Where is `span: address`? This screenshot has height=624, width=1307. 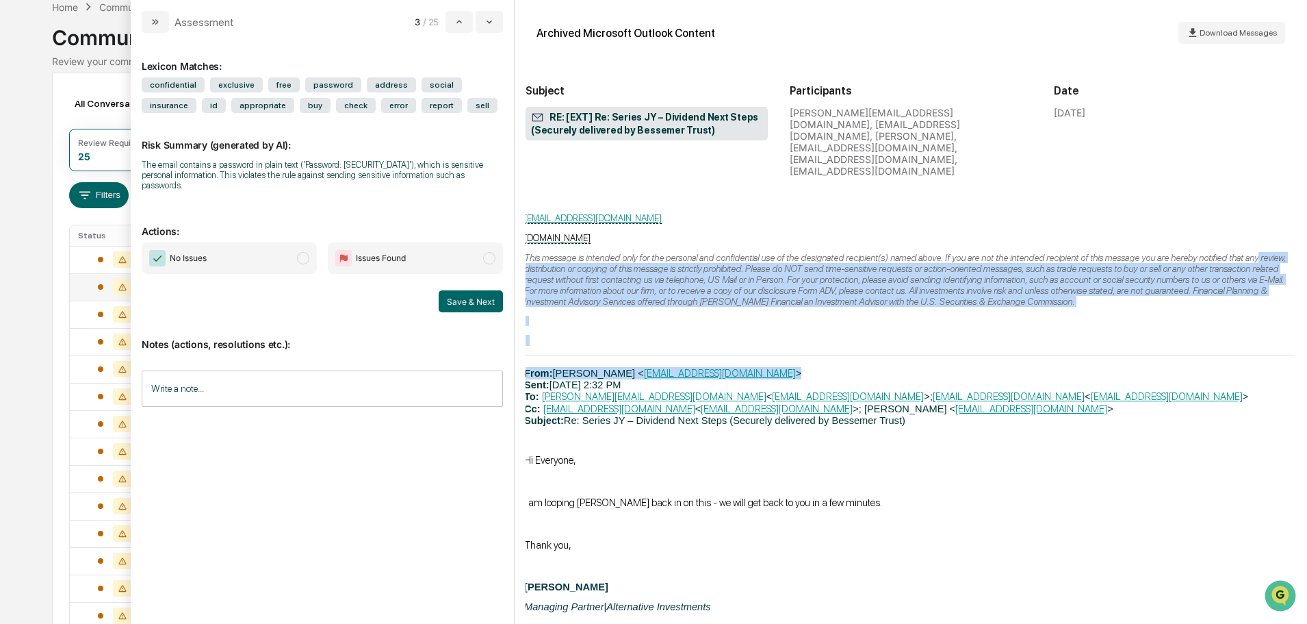
span: address is located at coordinates (392, 85).